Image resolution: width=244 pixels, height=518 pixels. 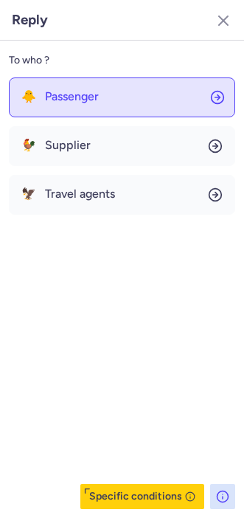 I want to click on h3: Reply, so click(x=30, y=20).